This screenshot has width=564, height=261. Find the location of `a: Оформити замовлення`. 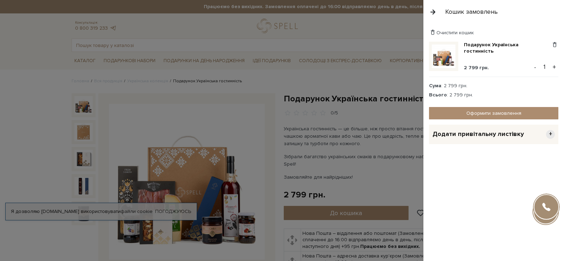

a: Оформити замовлення is located at coordinates (494, 113).